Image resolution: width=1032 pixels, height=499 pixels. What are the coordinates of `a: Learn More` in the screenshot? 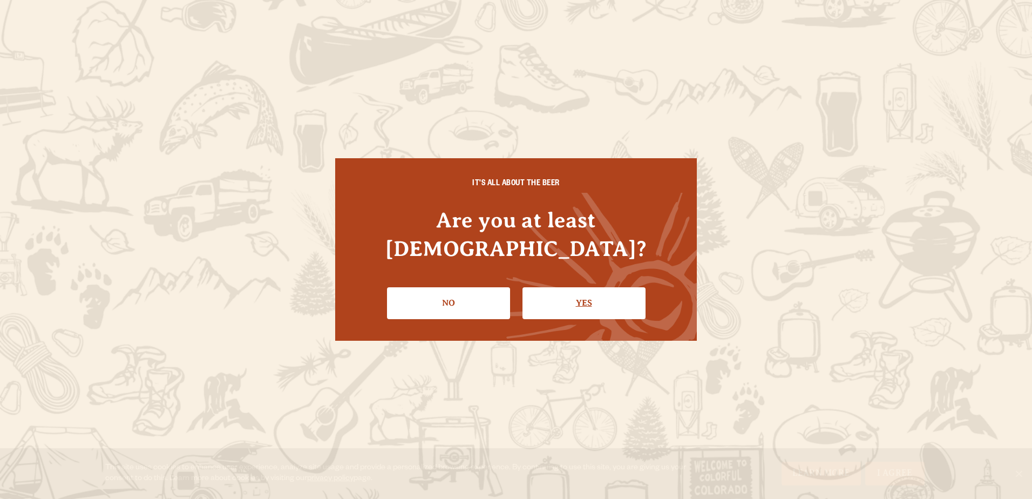 It's located at (821, 474).